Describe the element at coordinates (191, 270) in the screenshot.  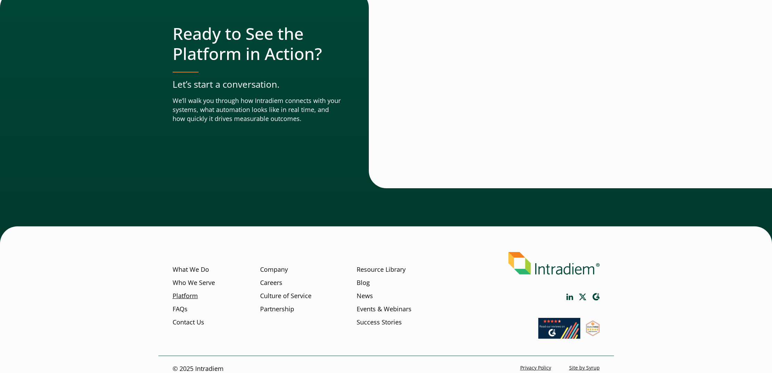
I see `a: What We Do` at that location.